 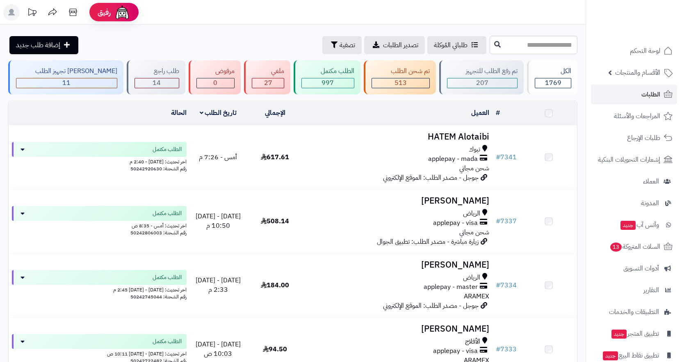 What do you see at coordinates (651, 181) in the screenshot?
I see `span: العملاء` at bounding box center [651, 181].